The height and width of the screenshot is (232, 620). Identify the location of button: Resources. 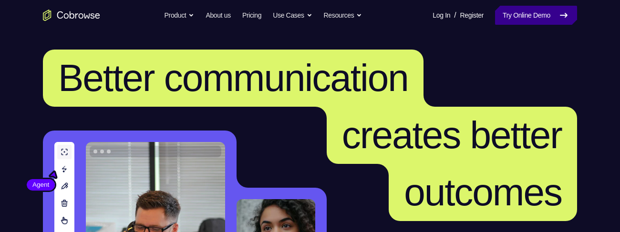
(343, 15).